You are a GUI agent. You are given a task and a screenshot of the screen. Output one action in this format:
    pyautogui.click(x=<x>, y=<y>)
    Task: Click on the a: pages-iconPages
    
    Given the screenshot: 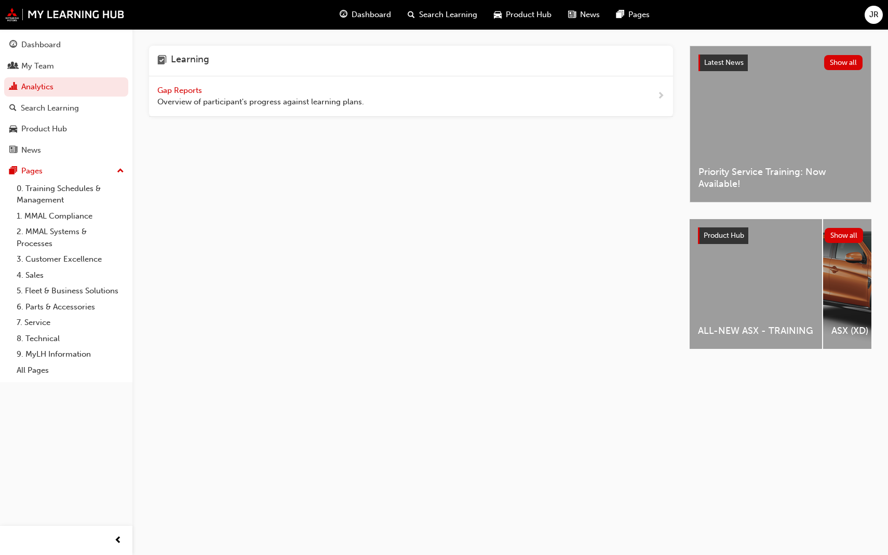 What is the action you would take?
    pyautogui.click(x=633, y=15)
    